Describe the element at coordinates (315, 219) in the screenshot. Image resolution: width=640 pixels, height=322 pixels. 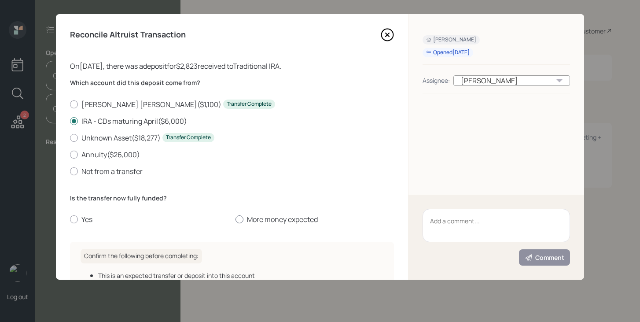
I see `label: More money expected` at that location.